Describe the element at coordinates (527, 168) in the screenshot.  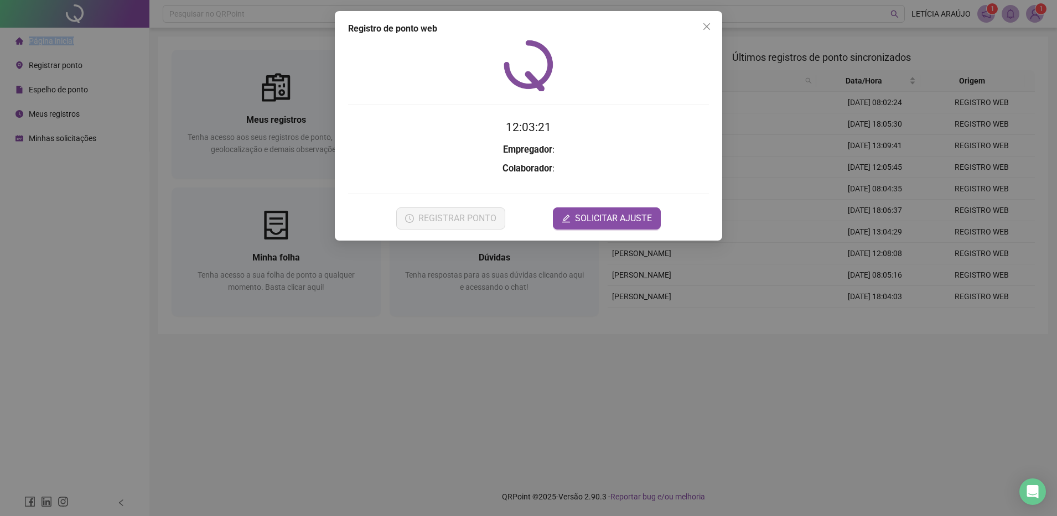
I see `strong: Colaborador` at that location.